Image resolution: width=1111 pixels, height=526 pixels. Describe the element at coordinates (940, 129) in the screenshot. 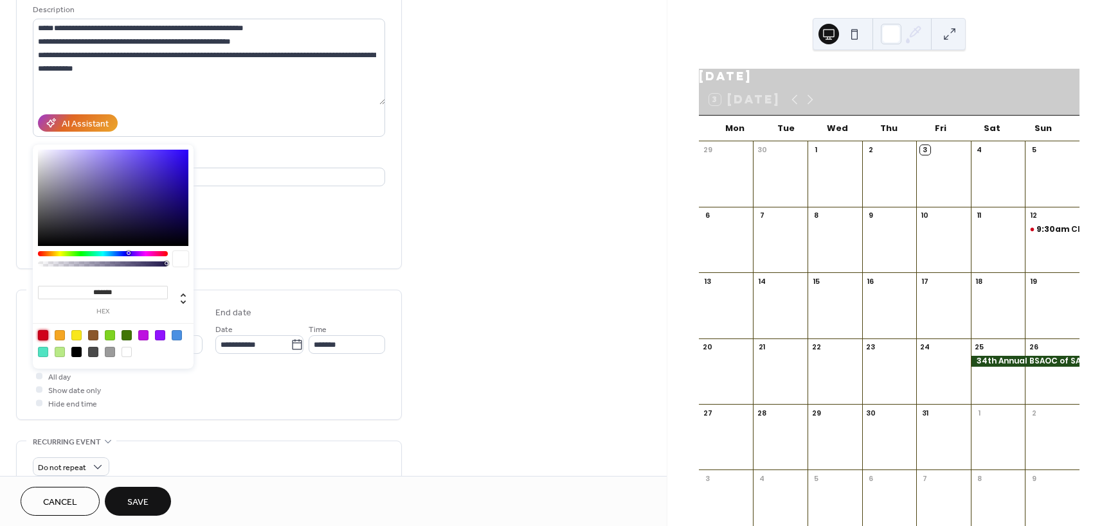

I see `div: Fri` at that location.